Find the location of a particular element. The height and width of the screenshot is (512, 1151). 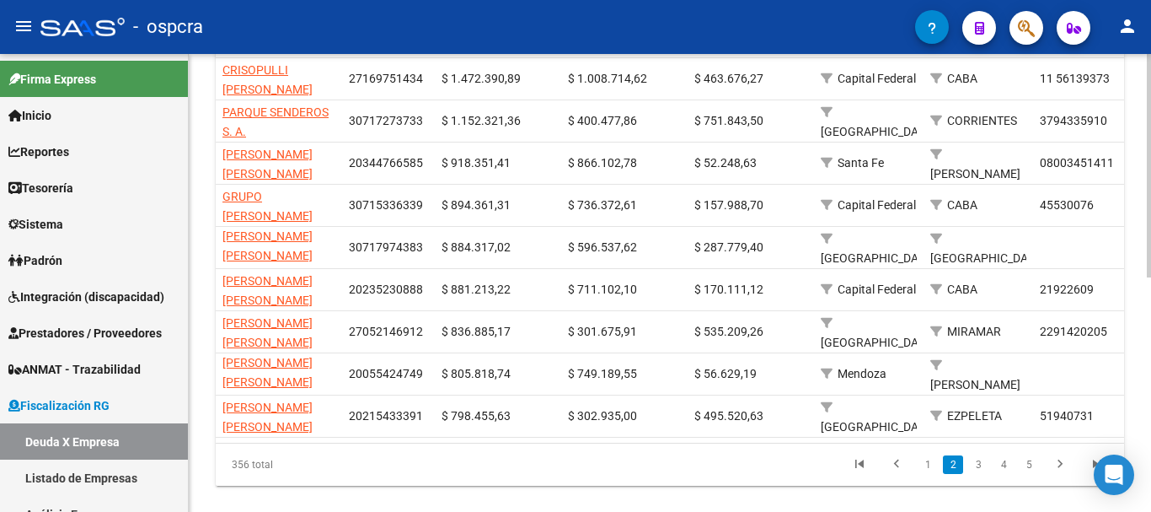

span: 51940731 is located at coordinates (1067, 415).